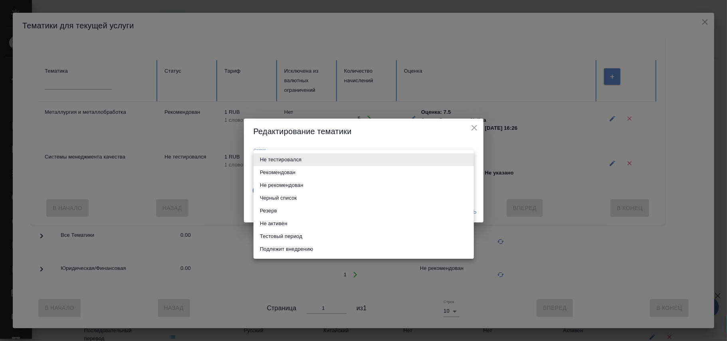 Image resolution: width=727 pixels, height=341 pixels. What do you see at coordinates (364, 249) in the screenshot?
I see `li: Подлежит внедрению` at bounding box center [364, 249].